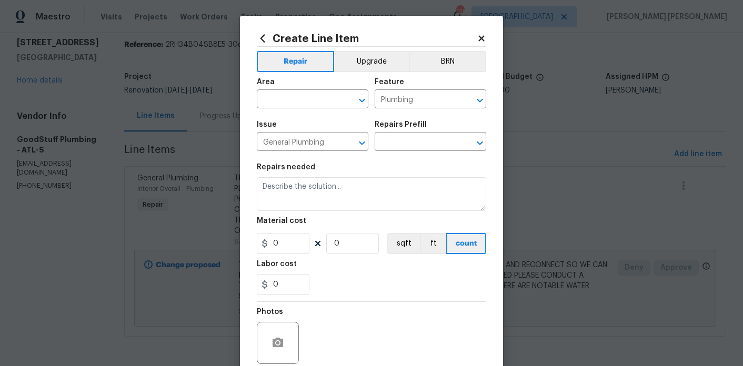 This screenshot has height=366, width=743. I want to click on h5: Labor cost, so click(277, 264).